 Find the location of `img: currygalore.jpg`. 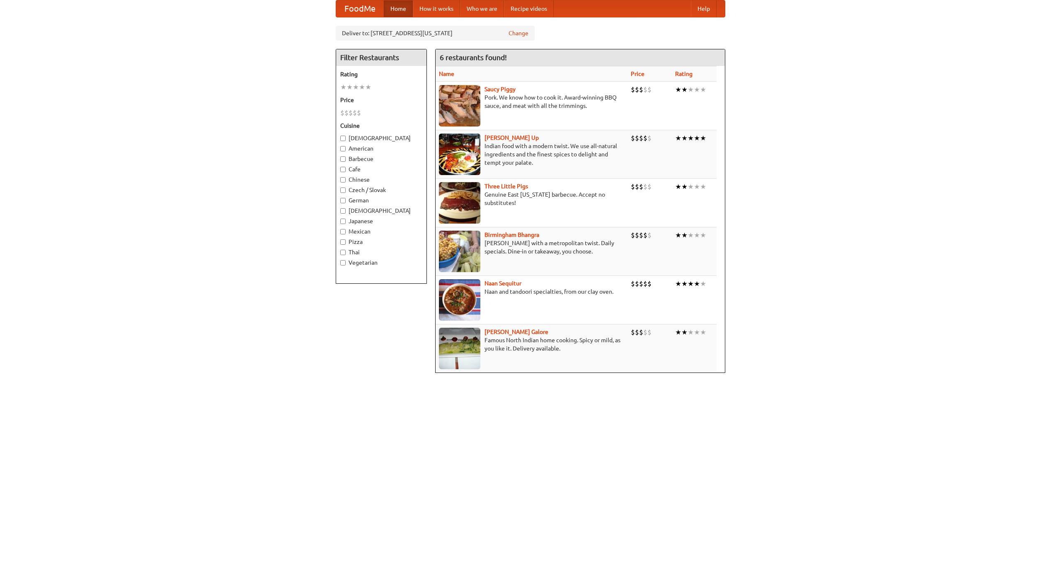

img: currygalore.jpg is located at coordinates (460, 348).